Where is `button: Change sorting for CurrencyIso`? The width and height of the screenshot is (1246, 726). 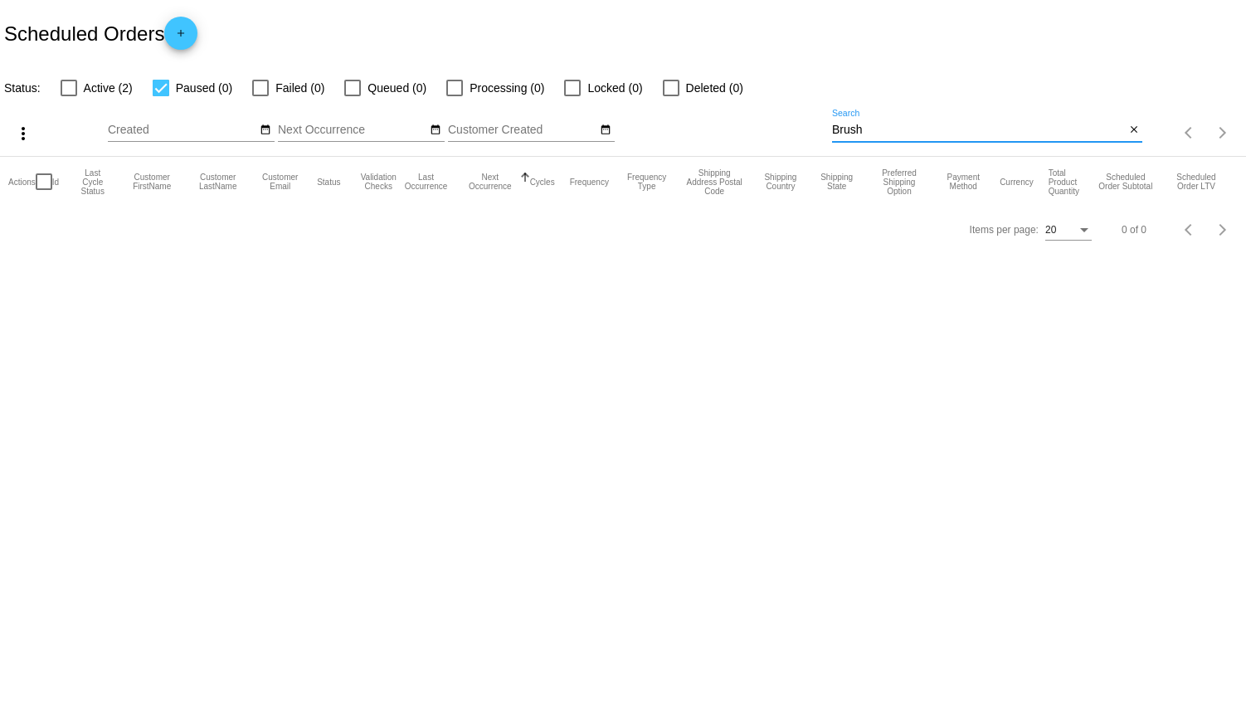 button: Change sorting for CurrencyIso is located at coordinates (1016, 182).